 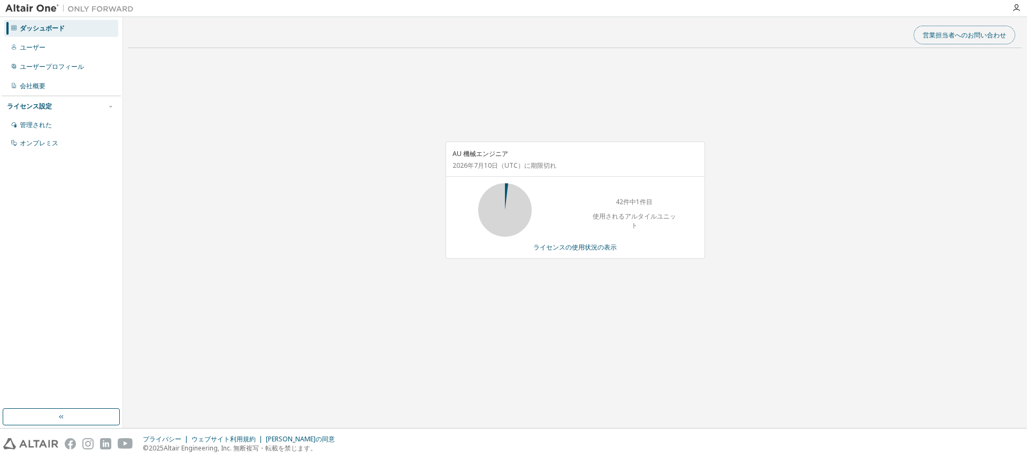 What do you see at coordinates (42, 28) in the screenshot?
I see `font: ダッシュボード` at bounding box center [42, 28].